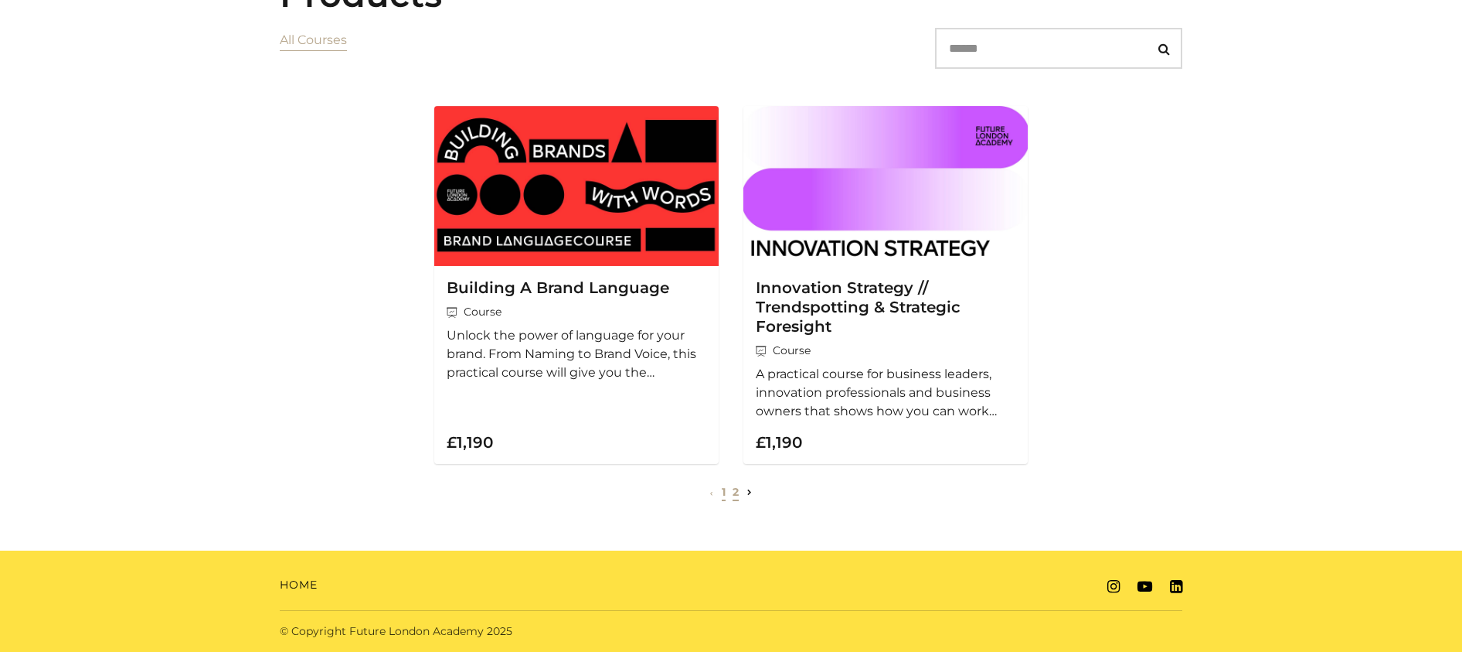 The height and width of the screenshot is (652, 1462). Describe the element at coordinates (577, 288) in the screenshot. I see `h3: Building A Brand Language` at that location.